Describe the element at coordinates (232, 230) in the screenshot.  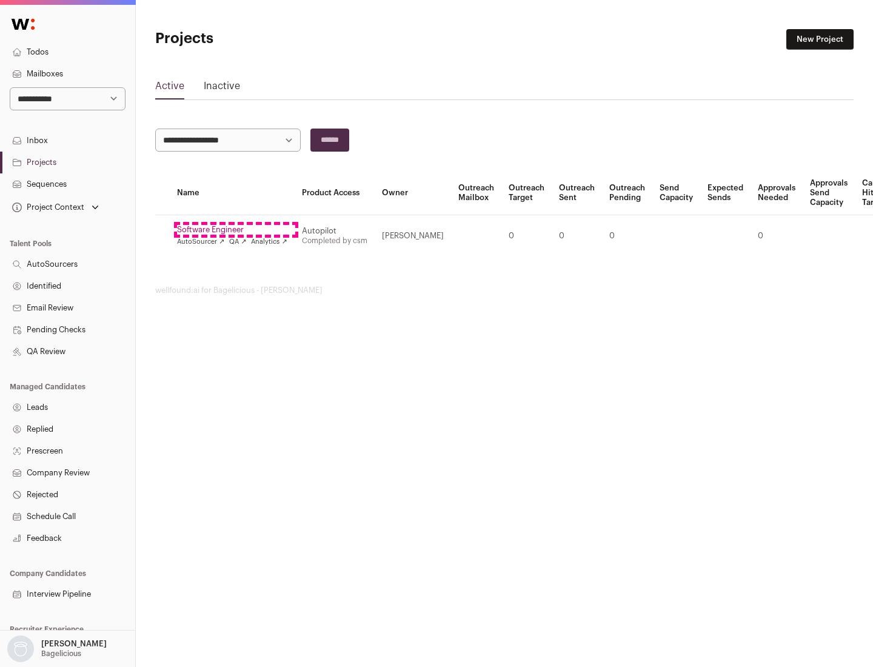
I see `a: Software Engineer` at that location.